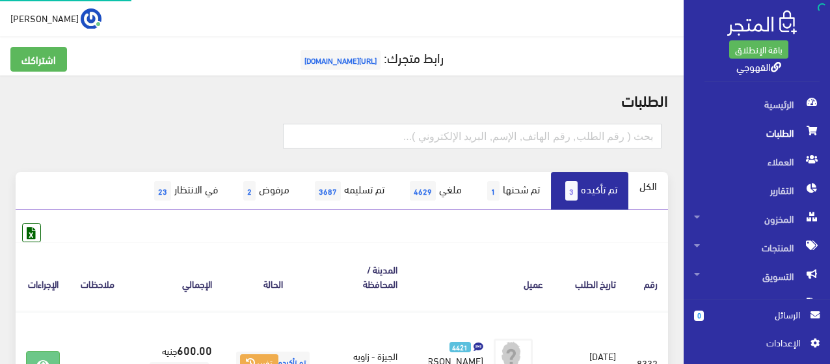 The height and width of the screenshot is (364, 830). I want to click on span: المخزون, so click(757, 219).